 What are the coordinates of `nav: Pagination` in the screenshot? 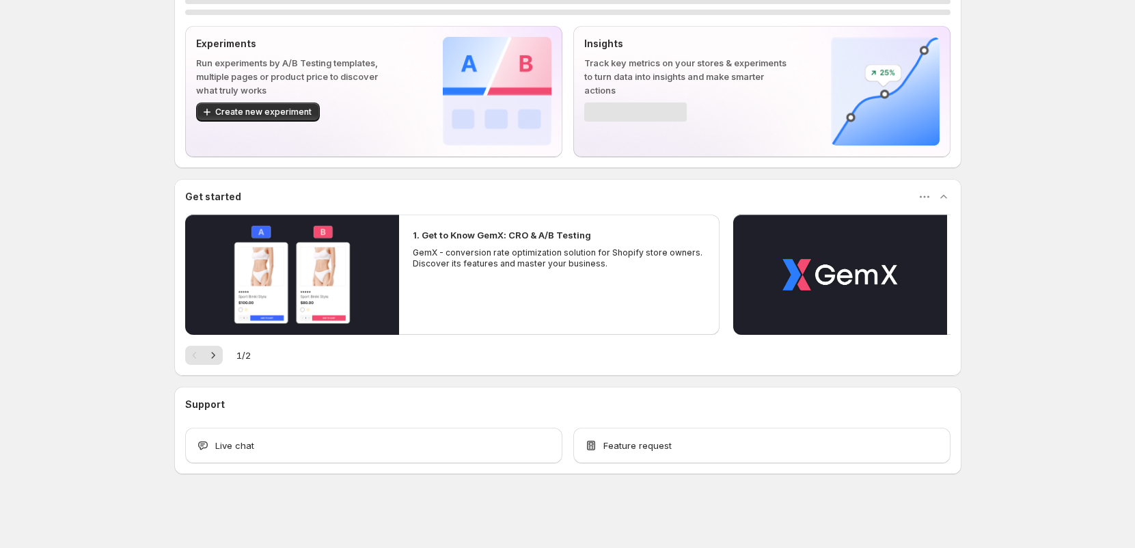 It's located at (204, 355).